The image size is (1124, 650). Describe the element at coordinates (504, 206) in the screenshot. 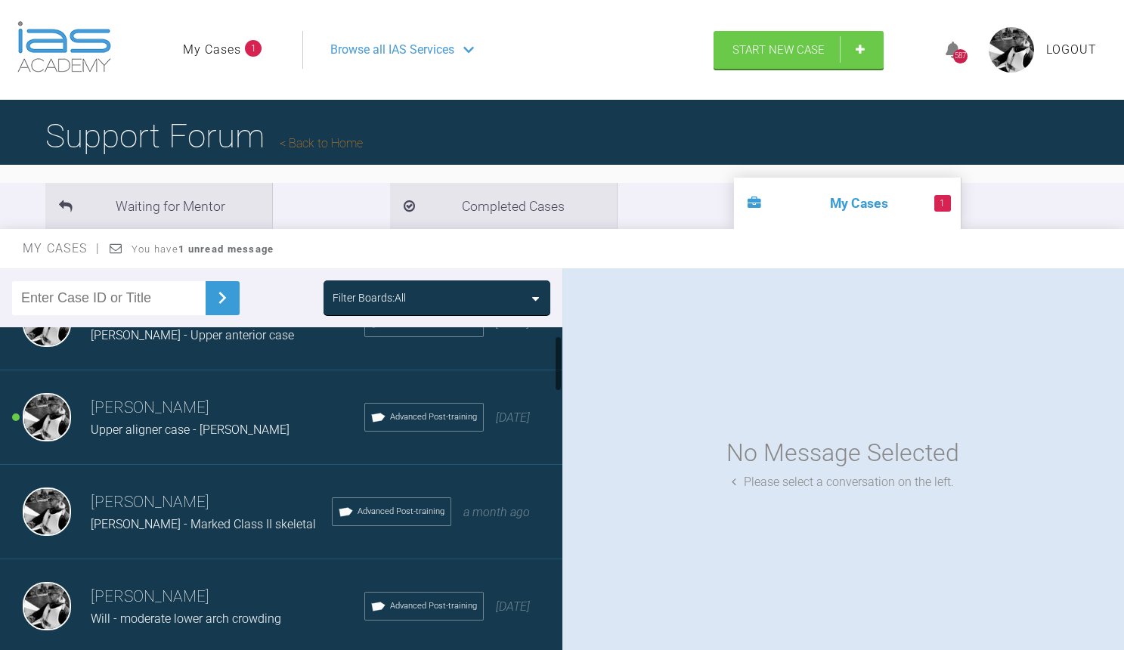

I see `li: Completed Cases` at that location.